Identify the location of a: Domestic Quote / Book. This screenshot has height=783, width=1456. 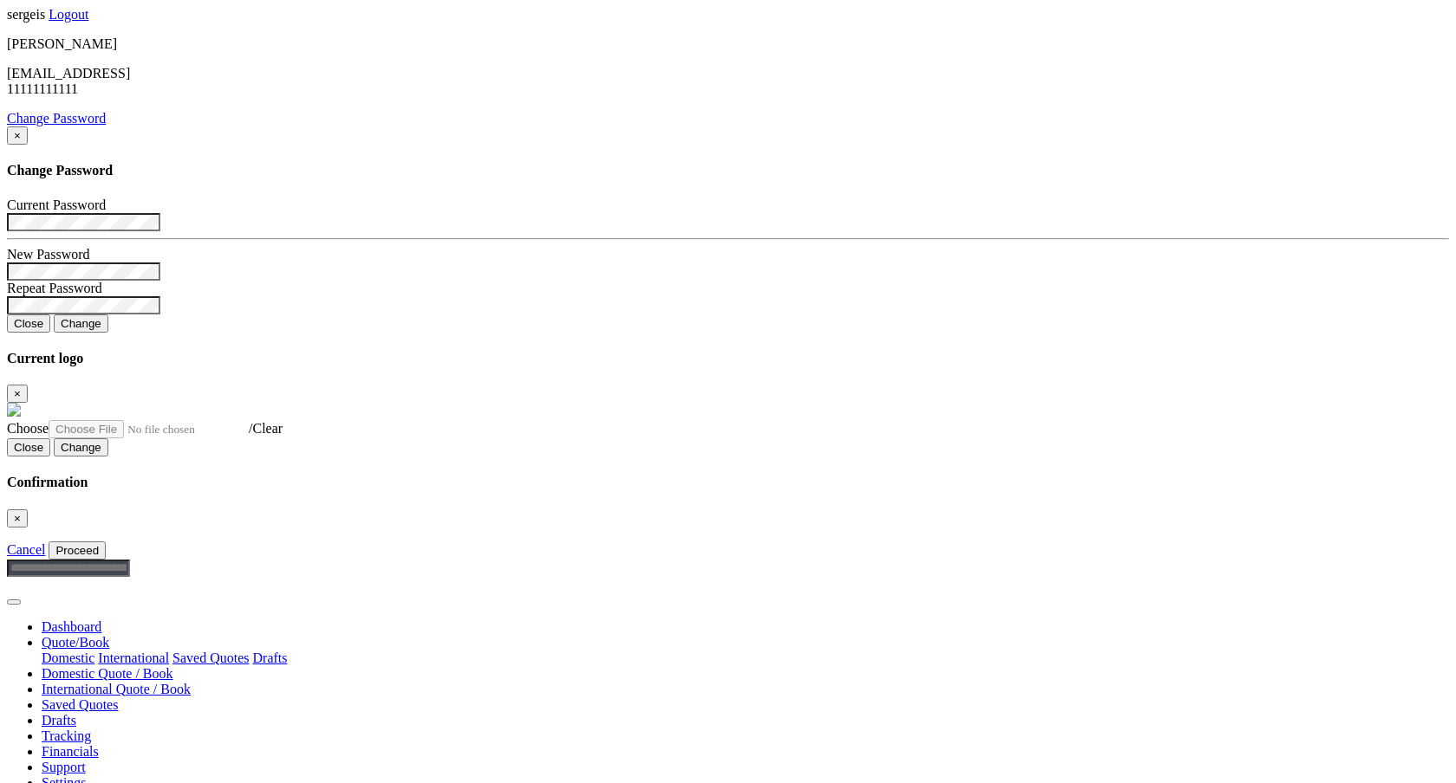
(107, 673).